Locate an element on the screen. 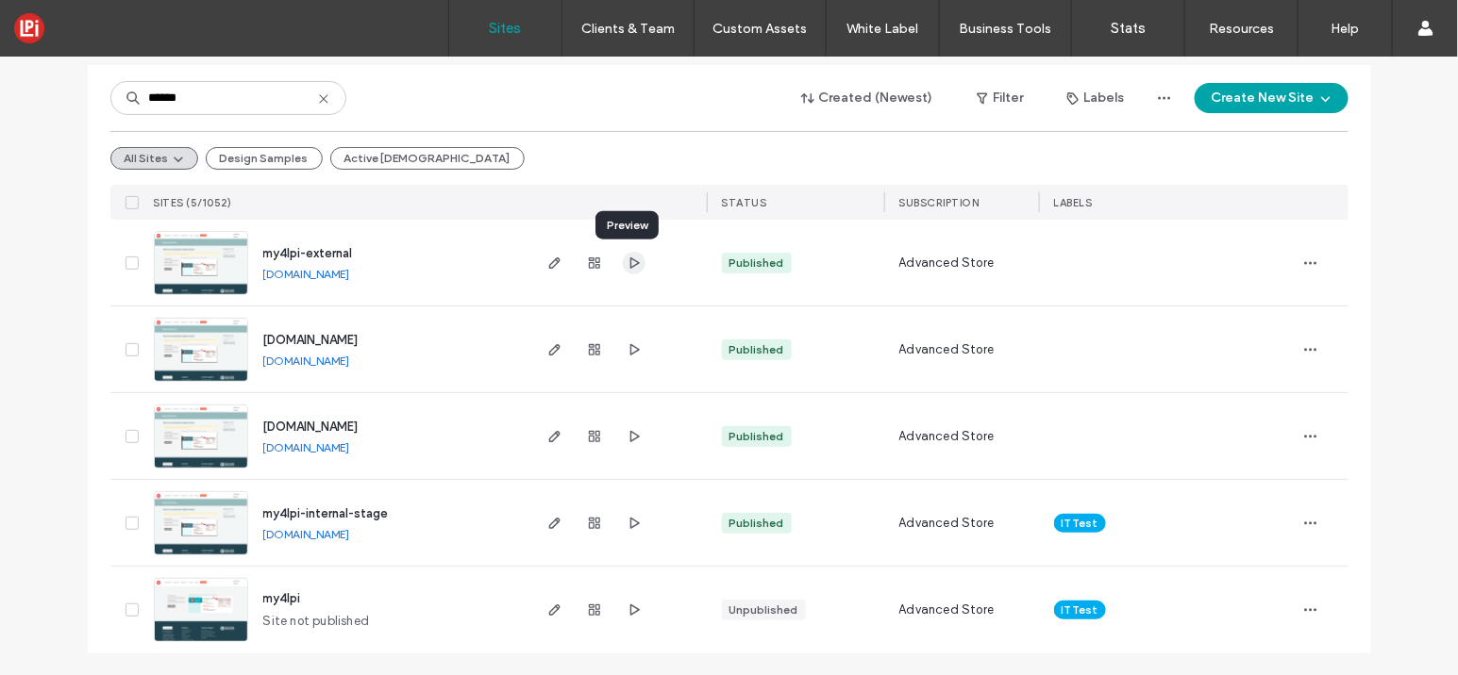  label: Resources is located at coordinates (1241, 28).